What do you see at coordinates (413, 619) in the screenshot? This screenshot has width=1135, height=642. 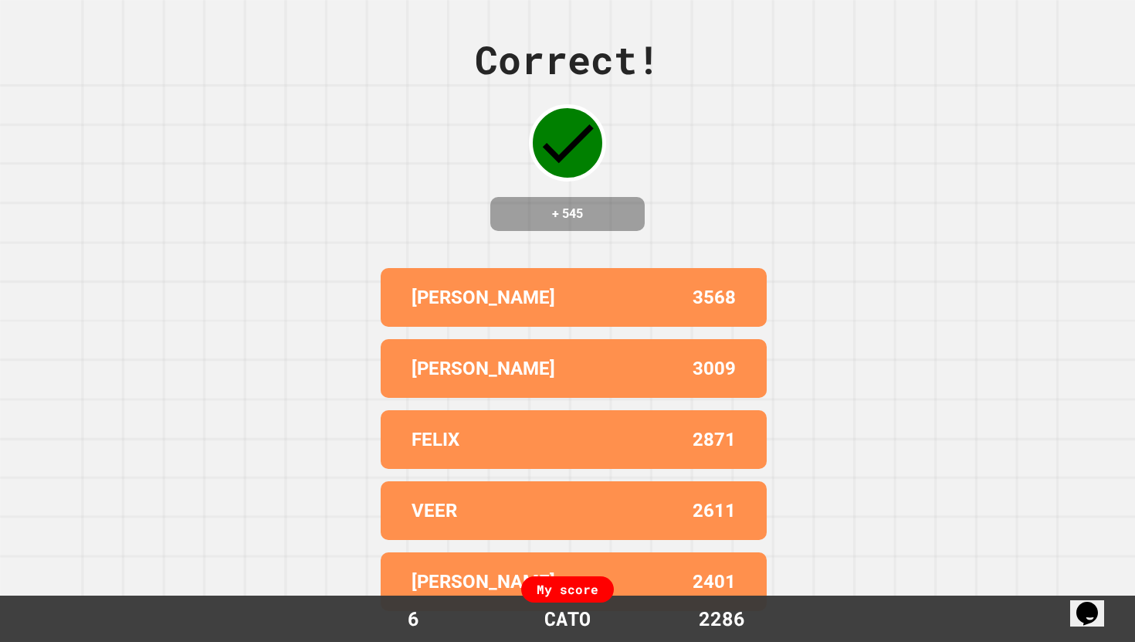 I see `div: 6` at bounding box center [413, 619].